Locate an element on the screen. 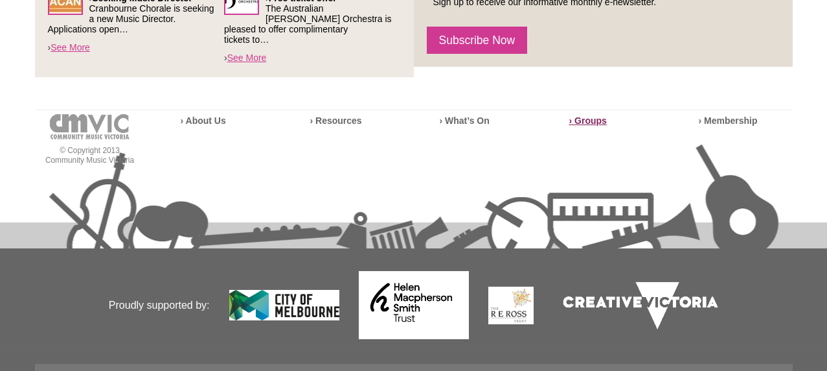  strong: › About Us is located at coordinates (203, 121).